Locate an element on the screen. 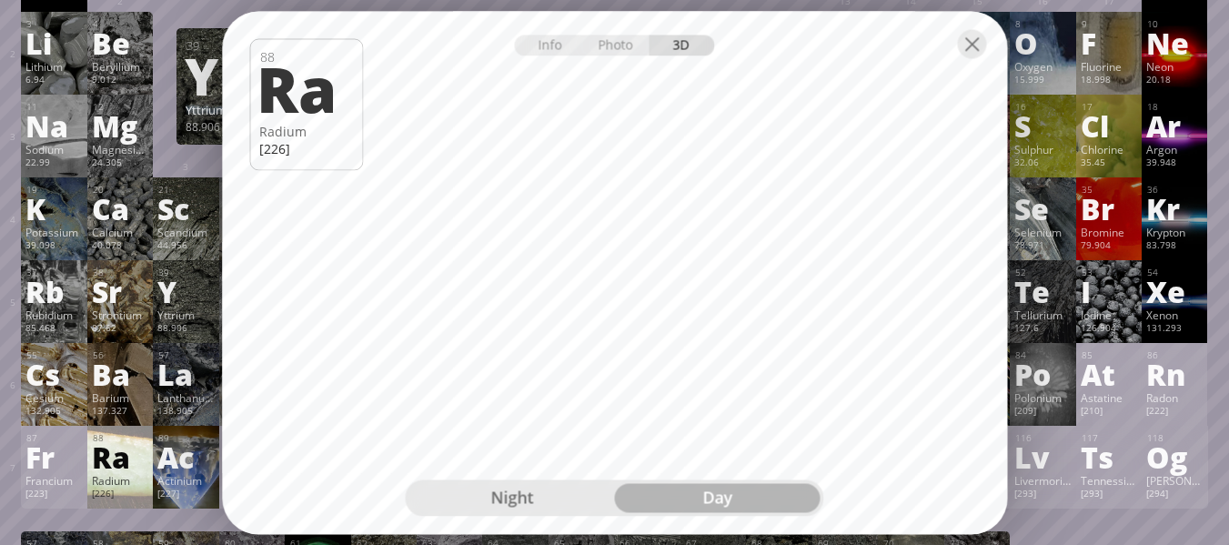  div: 37 is located at coordinates (54, 272).